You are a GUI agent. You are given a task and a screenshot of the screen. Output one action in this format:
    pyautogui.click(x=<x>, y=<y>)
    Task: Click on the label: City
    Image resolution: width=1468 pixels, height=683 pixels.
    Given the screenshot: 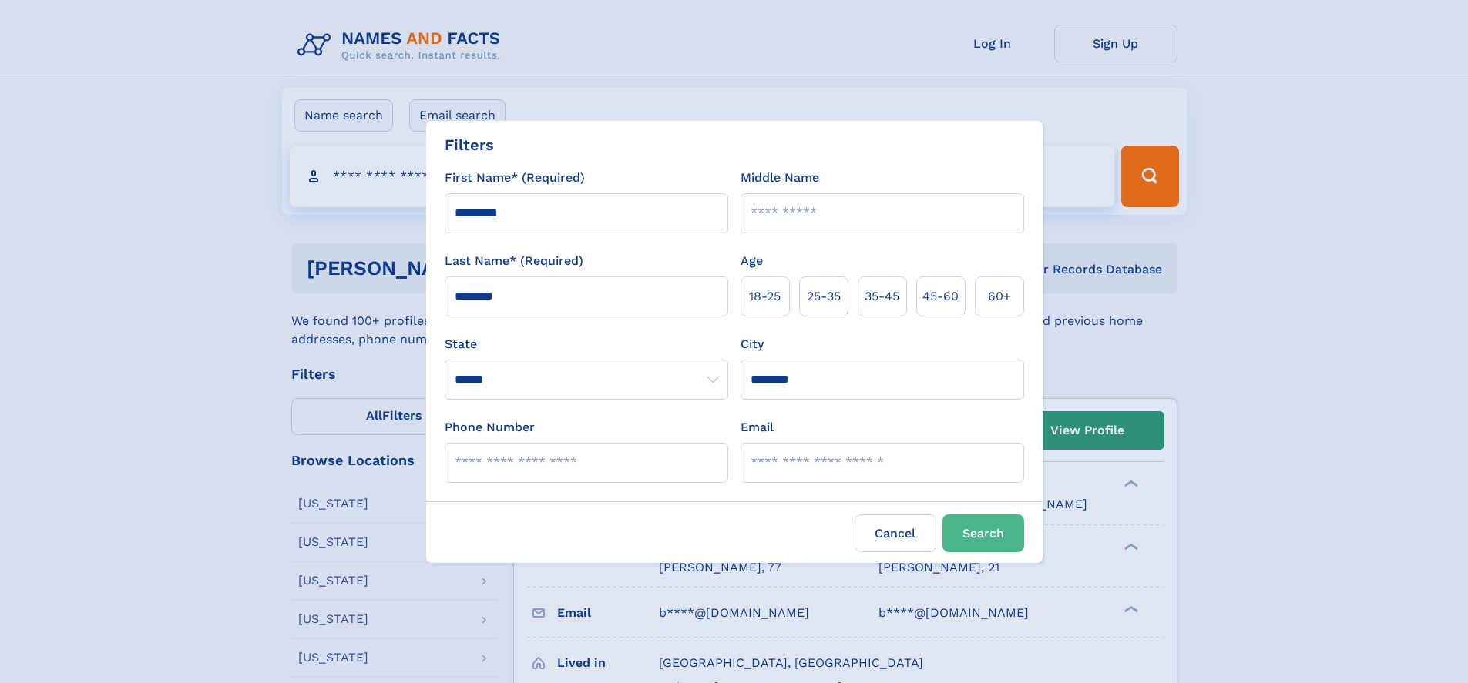 What is the action you would take?
    pyautogui.click(x=752, y=344)
    